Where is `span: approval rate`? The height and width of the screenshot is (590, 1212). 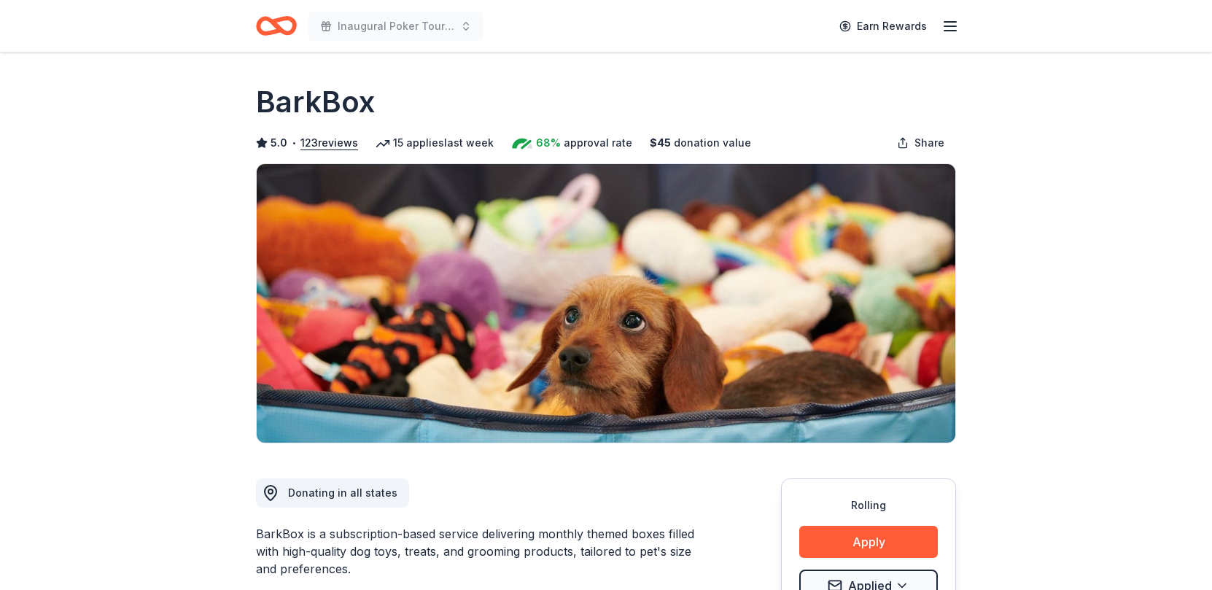
span: approval rate is located at coordinates (598, 143).